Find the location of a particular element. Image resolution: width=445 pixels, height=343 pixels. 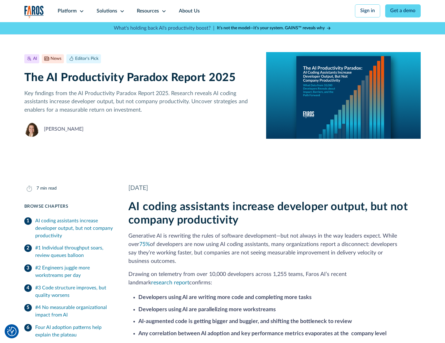

strong: It’s not the model—it’s your system. GAINS™ reveals why is located at coordinates (271, 28).